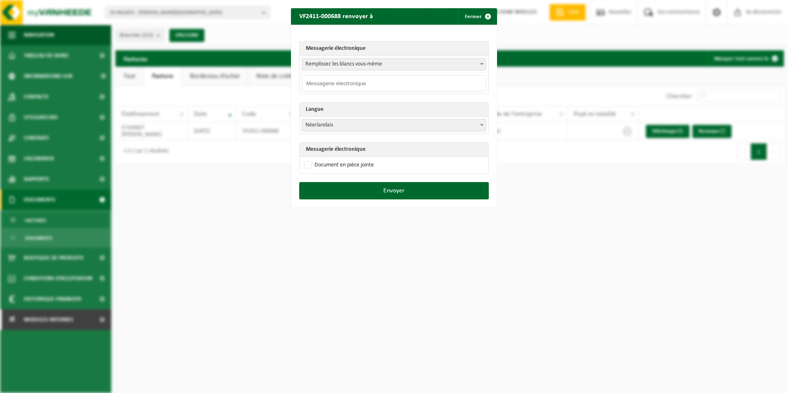 Image resolution: width=788 pixels, height=393 pixels. What do you see at coordinates (394, 125) in the screenshot?
I see `span: Nederlands` at bounding box center [394, 125].